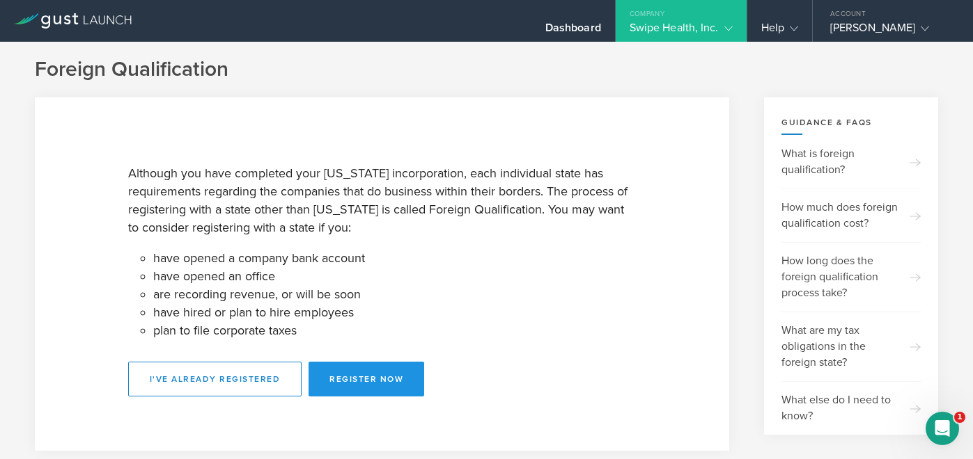  What do you see at coordinates (851, 408) in the screenshot?
I see `div: What else do I need to know?` at bounding box center [851, 408].